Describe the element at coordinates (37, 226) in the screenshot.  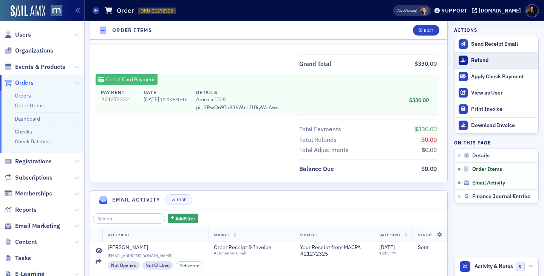
I see `span: Email Marketing` at that location.